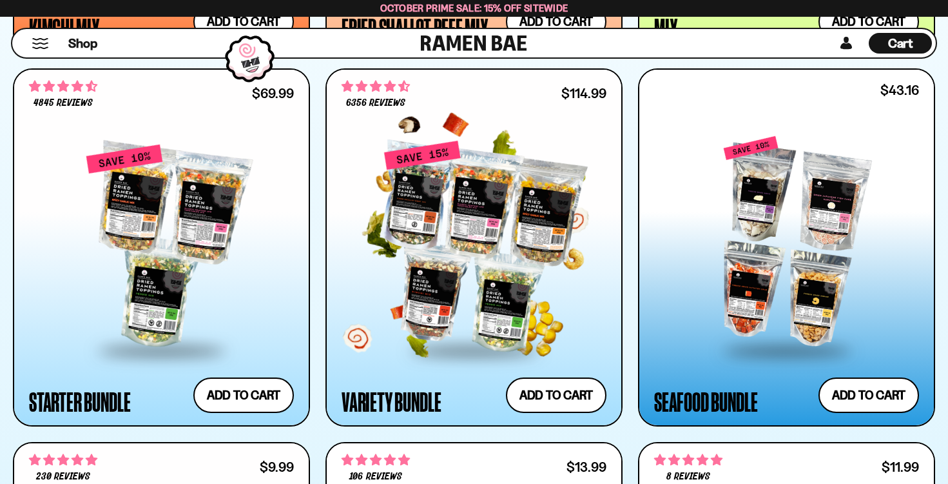  I want to click on a: 4.63 stars 6356 reviews $114.99 Variety Bundle Add to cart, so click(474, 247).